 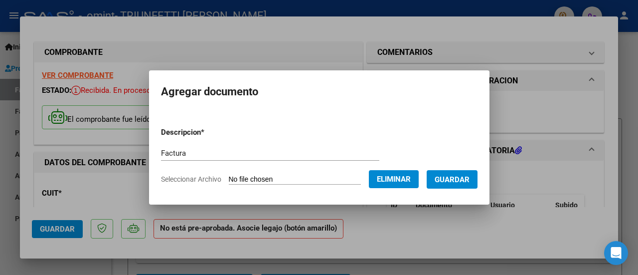 What do you see at coordinates (452, 180) in the screenshot?
I see `span: Guardar` at bounding box center [452, 180].